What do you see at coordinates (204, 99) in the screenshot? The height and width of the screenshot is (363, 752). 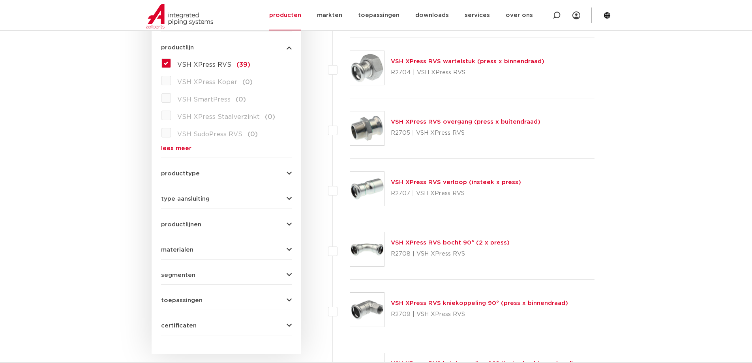 I see `span: VSH SmartPress` at bounding box center [204, 99].